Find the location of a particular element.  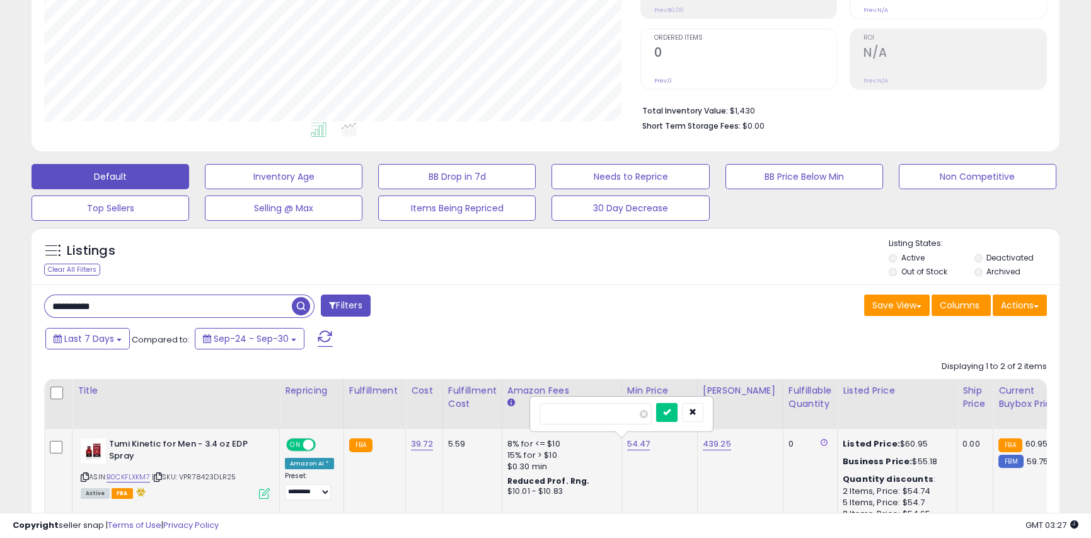

div: 5.59 is located at coordinates (470, 444).